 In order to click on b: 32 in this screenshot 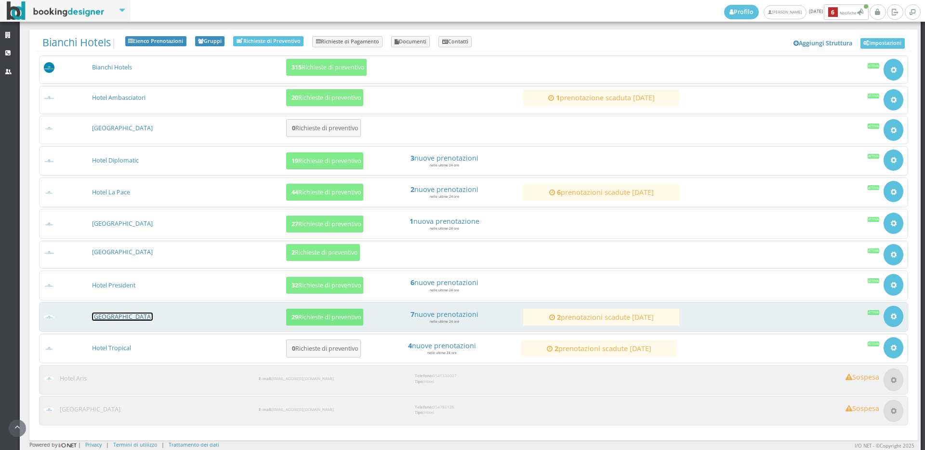, I will do `click(295, 285)`.